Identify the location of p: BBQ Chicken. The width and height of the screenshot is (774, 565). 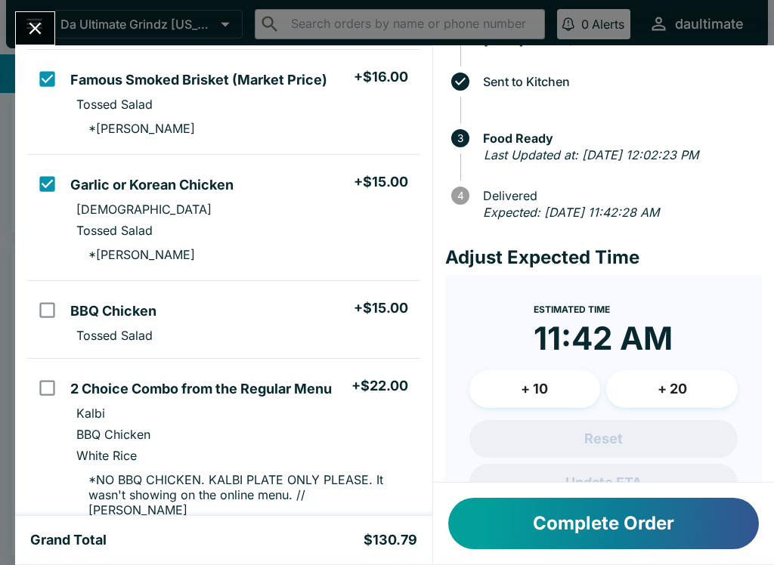
(113, 435).